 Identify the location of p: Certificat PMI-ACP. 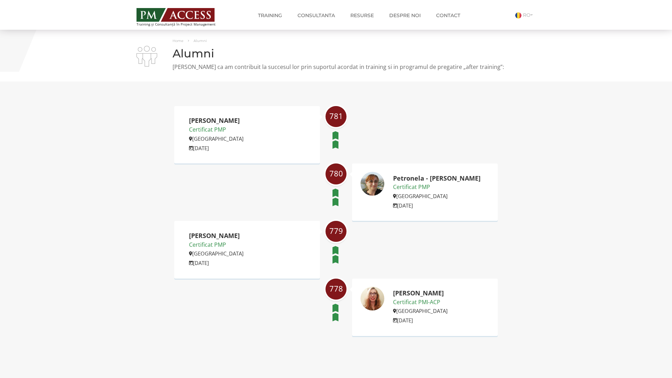
(420, 302).